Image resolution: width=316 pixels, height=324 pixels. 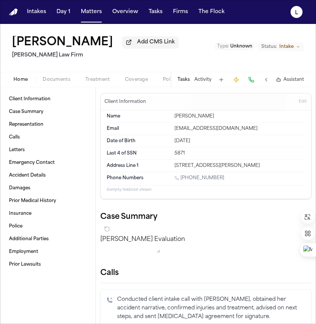 I want to click on span: Treatment, so click(x=98, y=80).